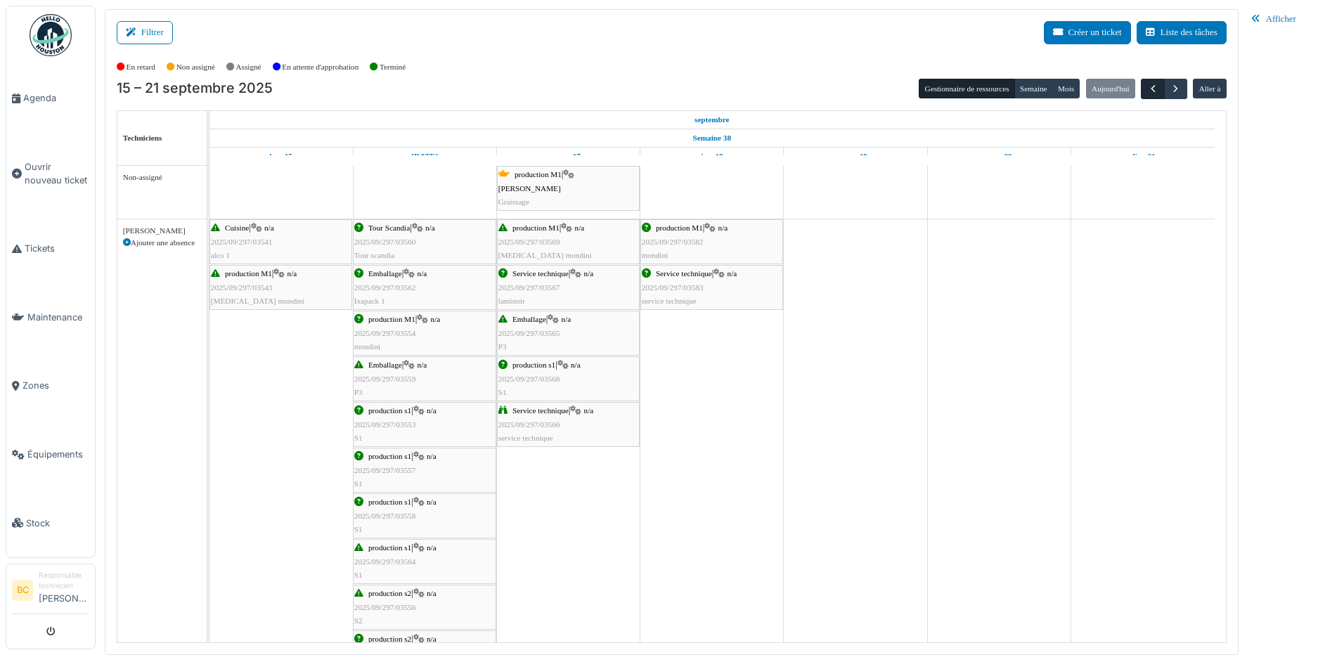 The width and height of the screenshot is (1344, 655). I want to click on span: 2025/09/297/03568, so click(529, 379).